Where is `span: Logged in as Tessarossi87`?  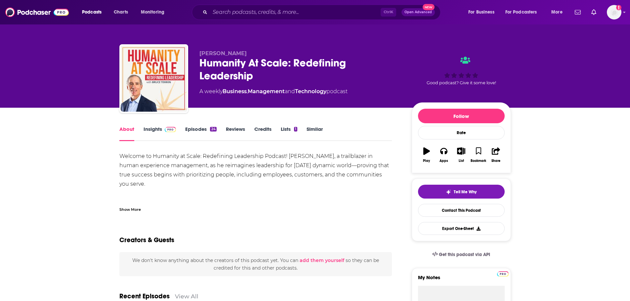 span: Logged in as Tessarossi87 is located at coordinates (614, 12).